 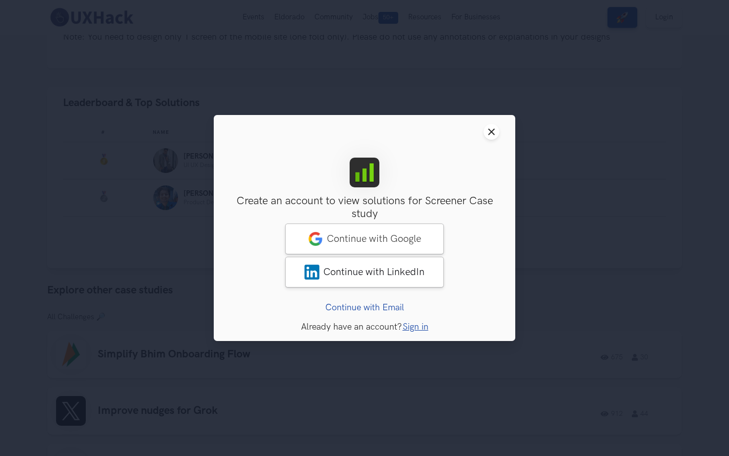 What do you see at coordinates (315, 239) in the screenshot?
I see `img: google` at bounding box center [315, 239].